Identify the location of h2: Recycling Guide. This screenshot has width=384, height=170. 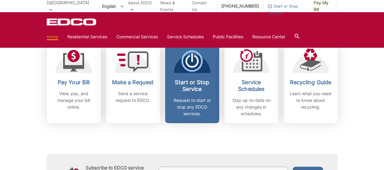
(310, 82).